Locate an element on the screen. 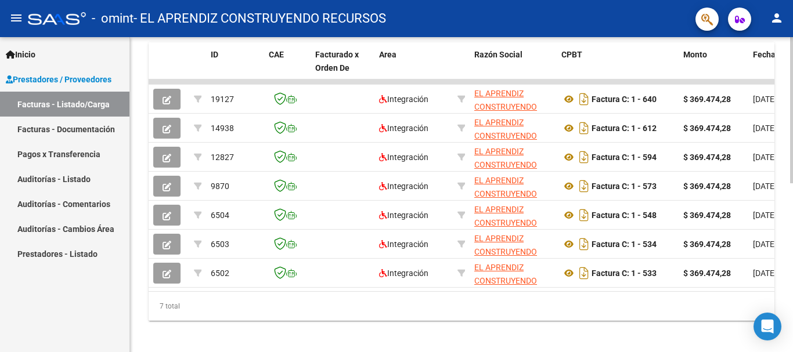  span: 14938 is located at coordinates (222, 128).